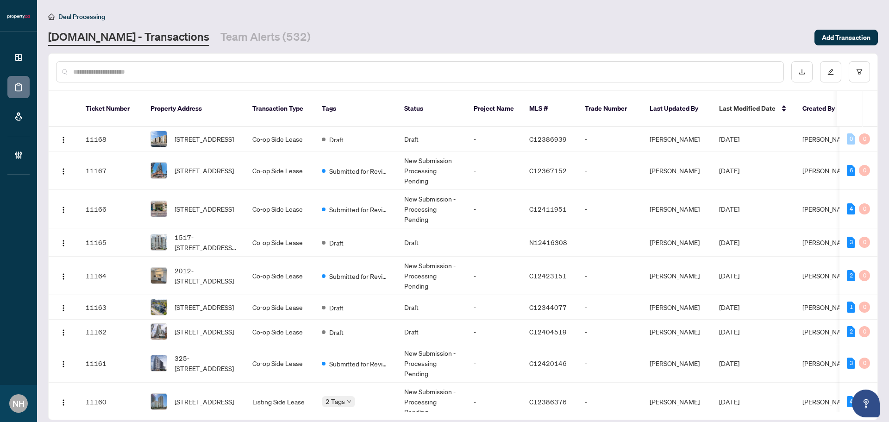 The image size is (889, 422). What do you see at coordinates (851, 242) in the screenshot?
I see `div: 3` at bounding box center [851, 242].